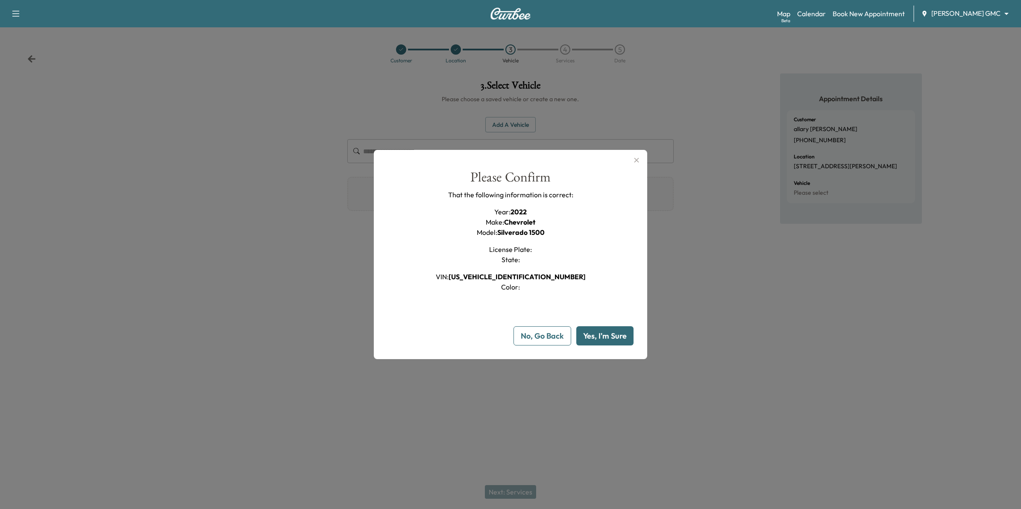 Image resolution: width=1021 pixels, height=509 pixels. Describe the element at coordinates (519, 222) in the screenshot. I see `span: Chevrolet` at that location.